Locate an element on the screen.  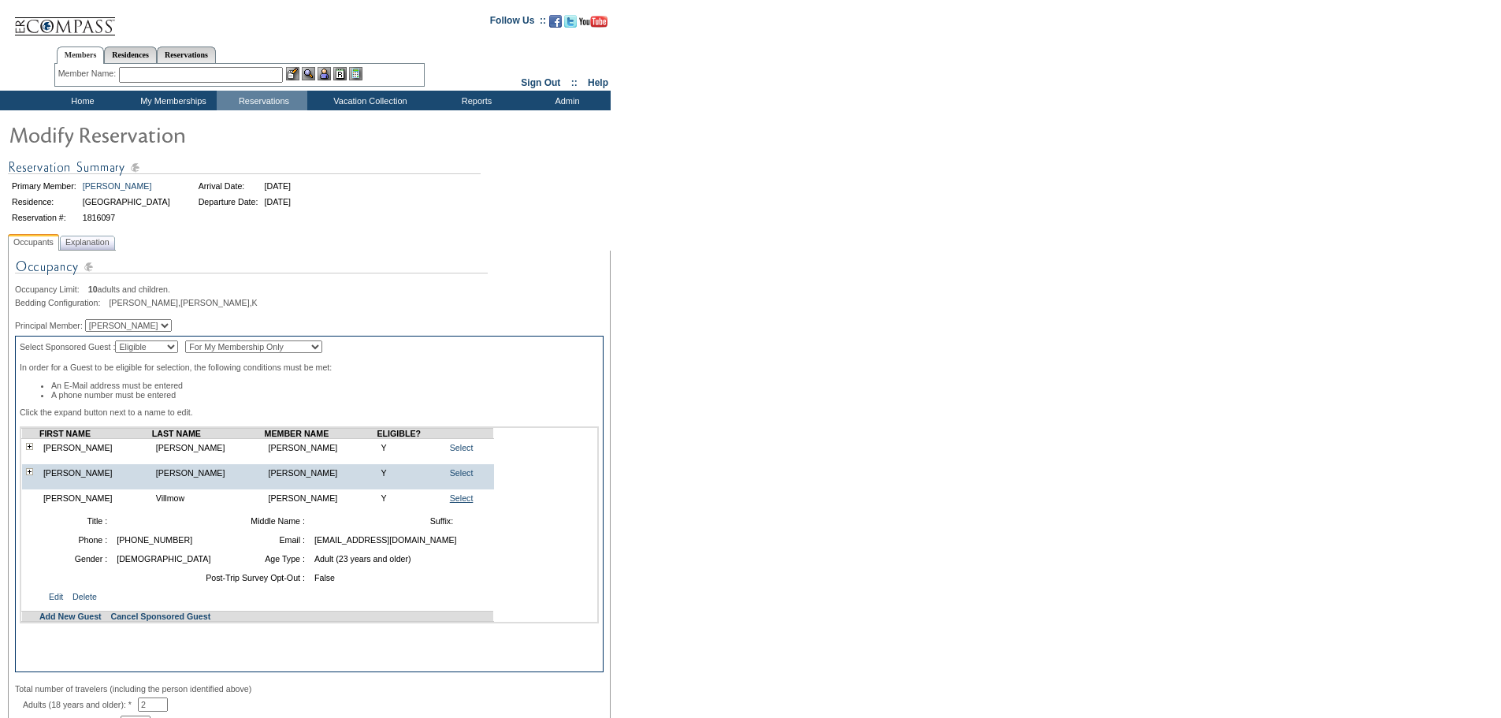
li: A phone number must be entered is located at coordinates (325, 395).